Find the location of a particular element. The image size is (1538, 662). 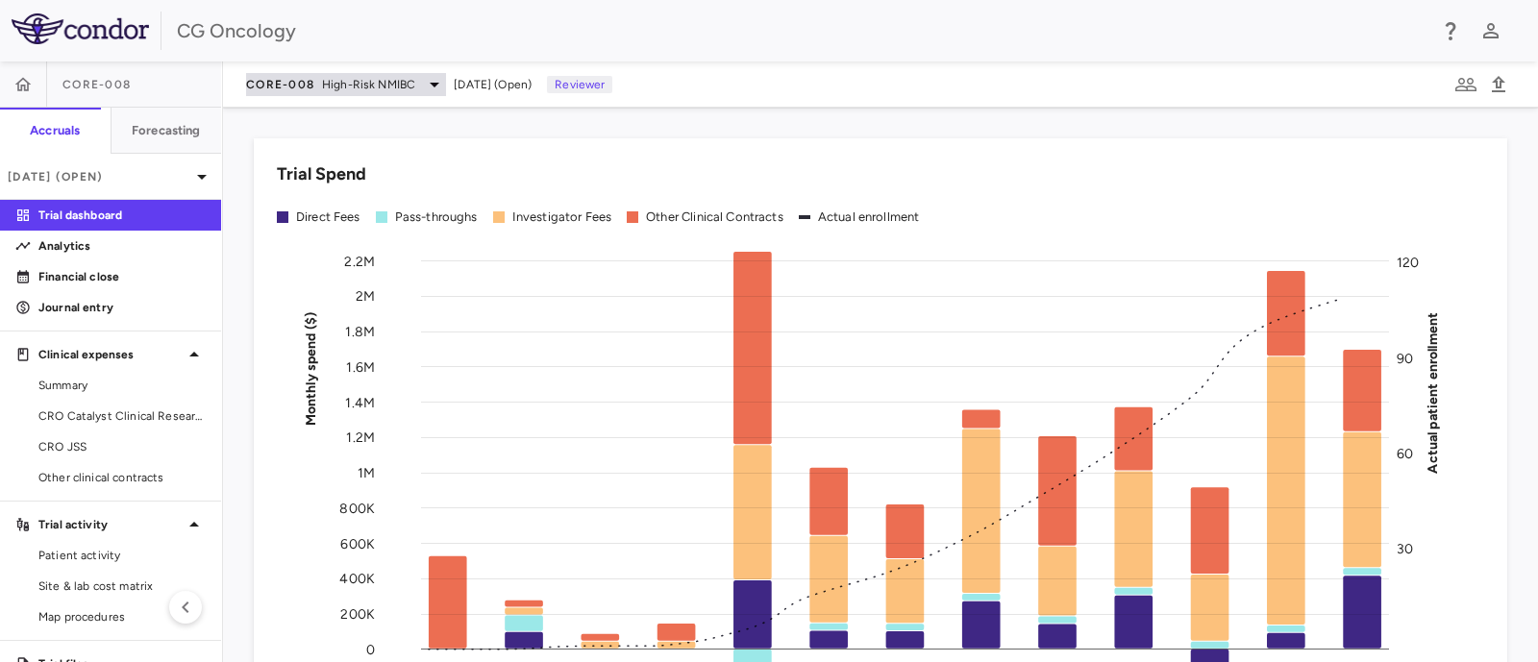

tspan: 120 is located at coordinates (1408, 262).